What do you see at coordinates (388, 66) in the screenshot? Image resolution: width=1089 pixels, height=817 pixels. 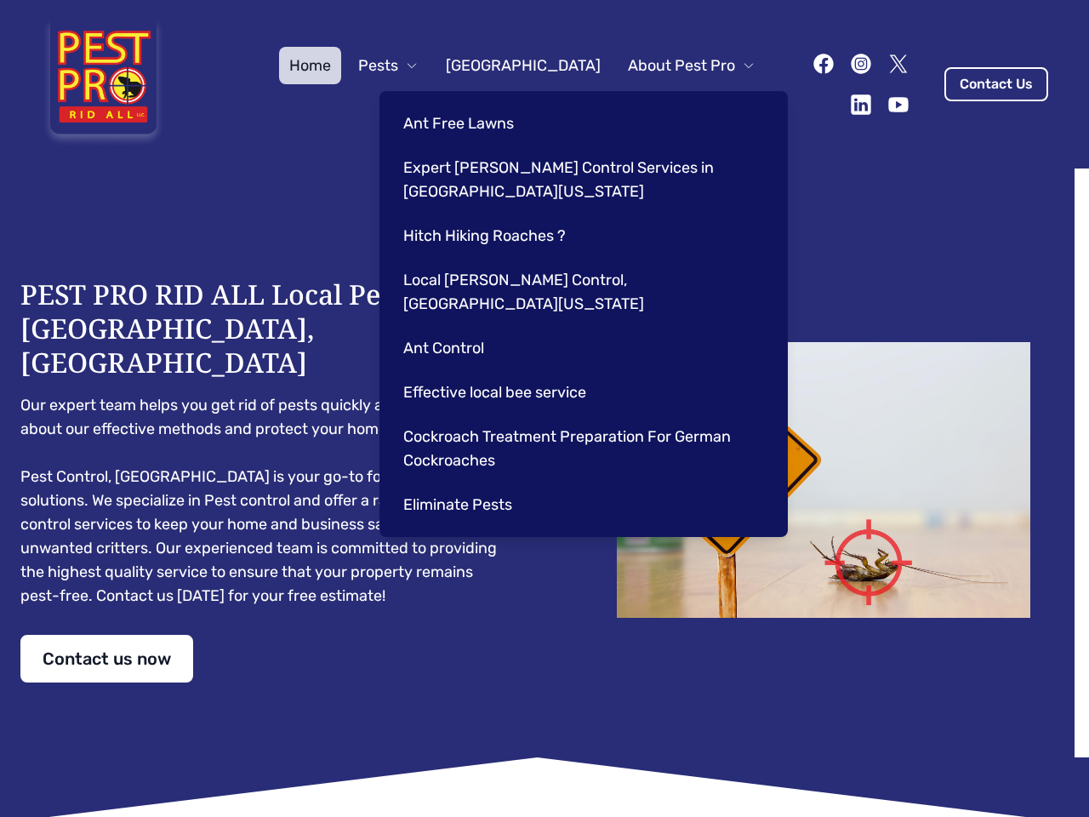 I see `button: Pests` at bounding box center [388, 66].